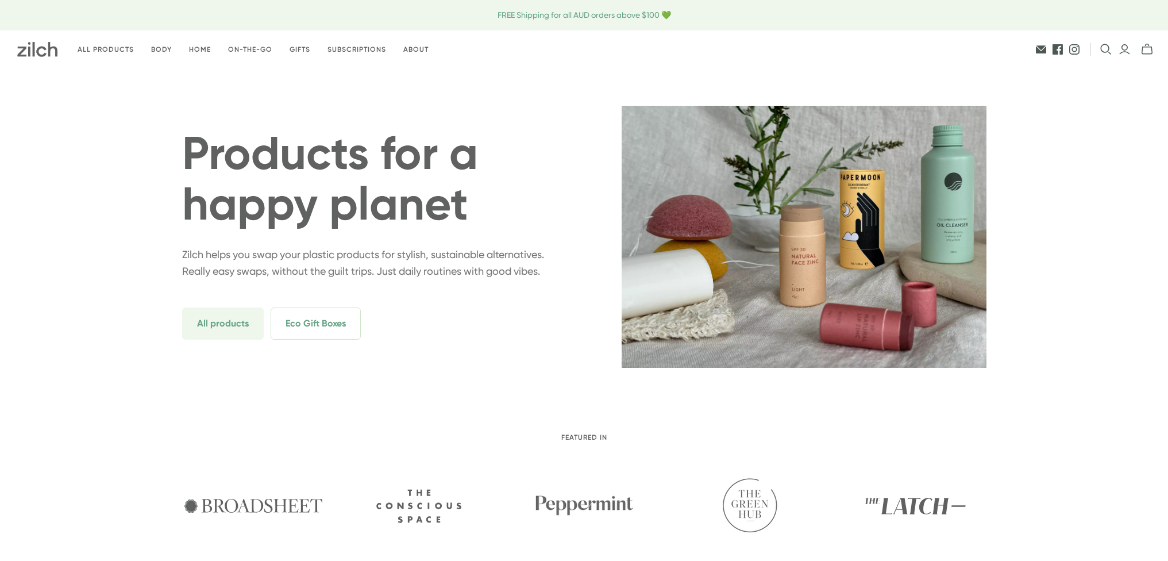  Describe the element at coordinates (161, 49) in the screenshot. I see `a: Body` at that location.